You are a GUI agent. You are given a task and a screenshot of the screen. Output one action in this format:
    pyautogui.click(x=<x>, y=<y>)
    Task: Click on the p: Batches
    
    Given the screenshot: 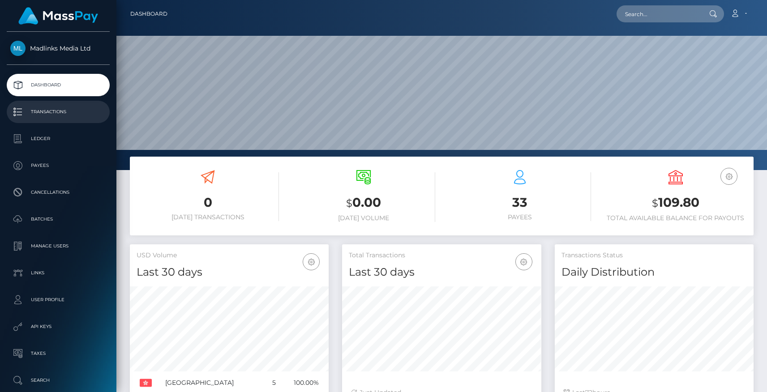 What is the action you would take?
    pyautogui.click(x=58, y=219)
    